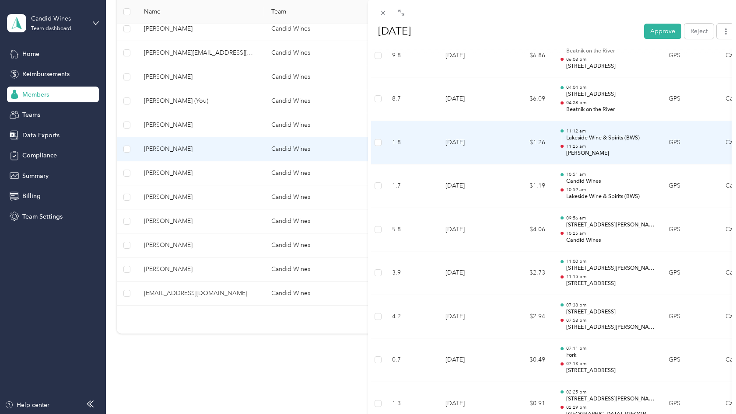 The height and width of the screenshot is (414, 736). Describe the element at coordinates (610, 131) in the screenshot. I see `p: 11:12 am` at that location.